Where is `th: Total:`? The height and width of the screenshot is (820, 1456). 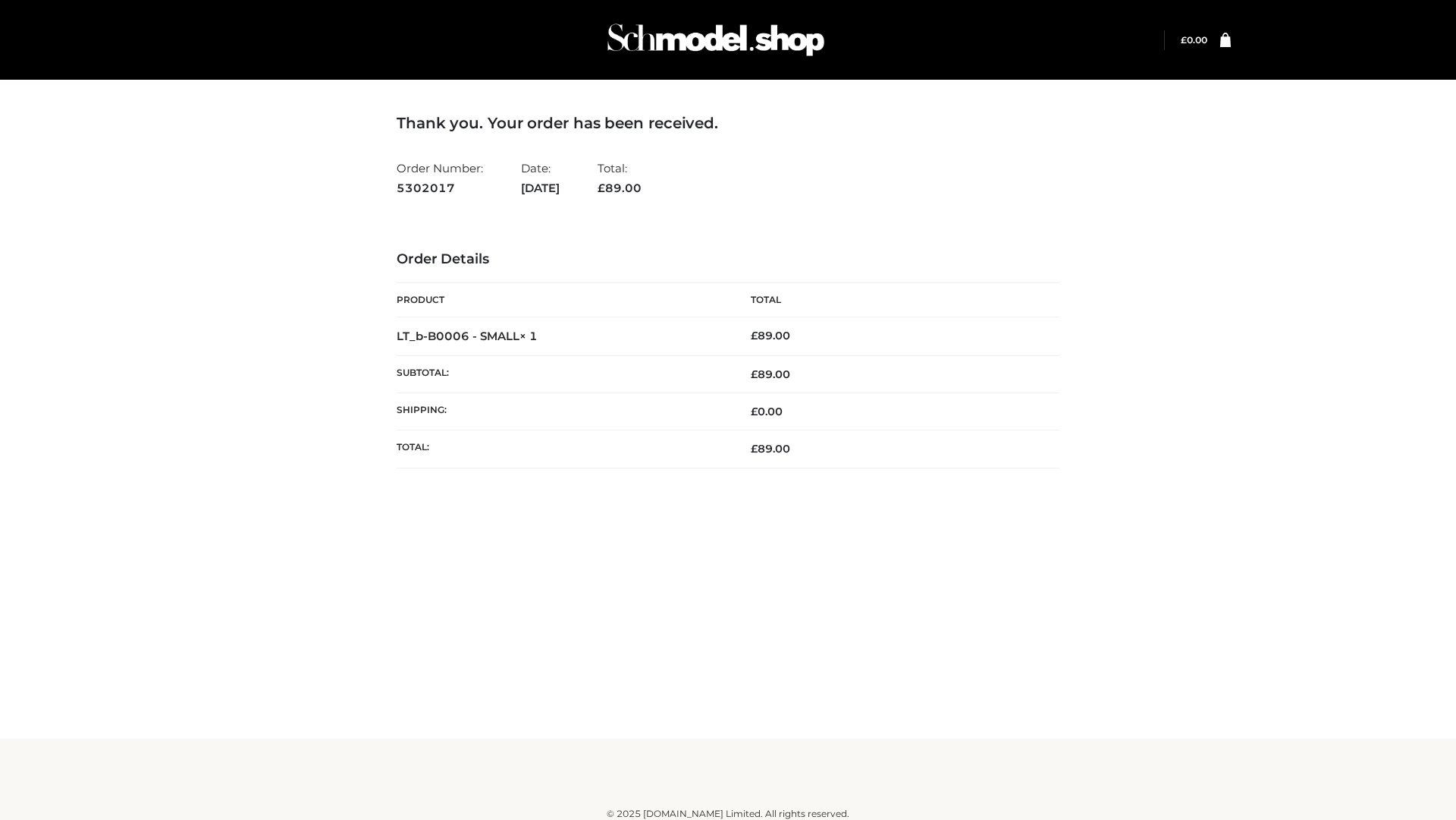
th: Total: is located at coordinates (562, 449).